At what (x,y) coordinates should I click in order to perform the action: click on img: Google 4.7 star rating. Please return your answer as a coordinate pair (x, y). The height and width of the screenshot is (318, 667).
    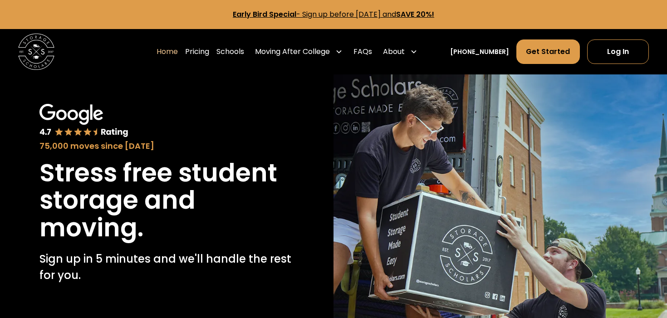
    Looking at the image, I should click on (84, 121).